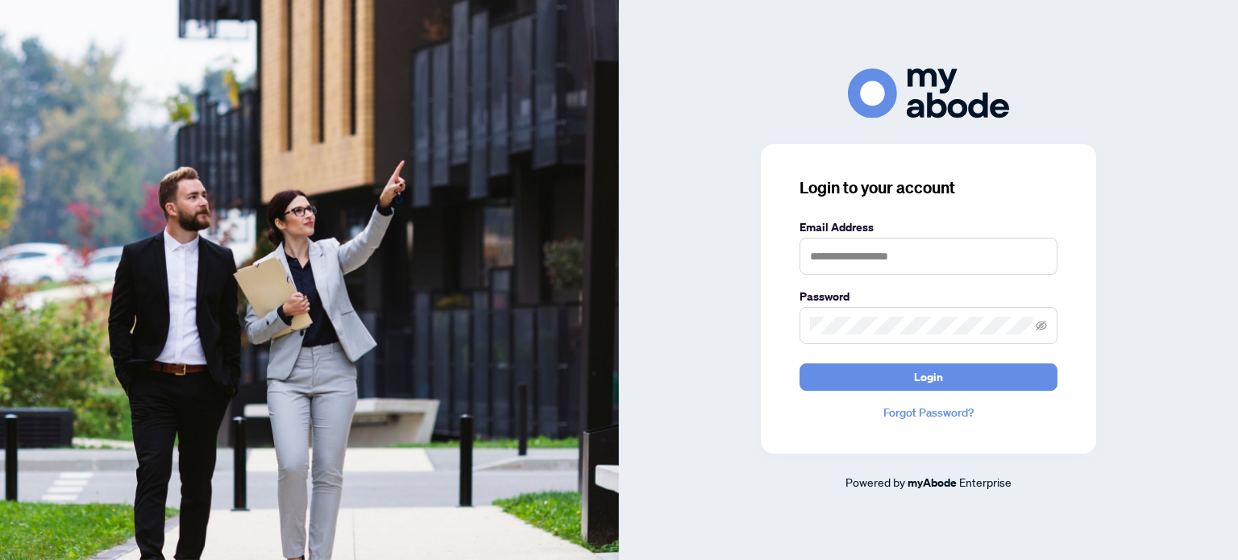  Describe the element at coordinates (931, 483) in the screenshot. I see `a: myAbode` at that location.